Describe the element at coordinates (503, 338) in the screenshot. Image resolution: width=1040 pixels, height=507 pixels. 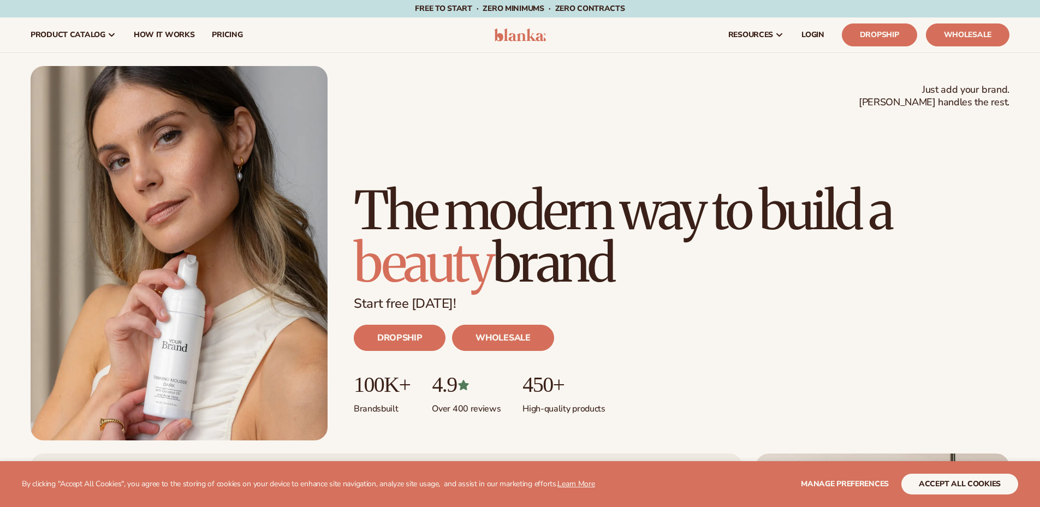
I see `a: WHOLESALE` at that location.